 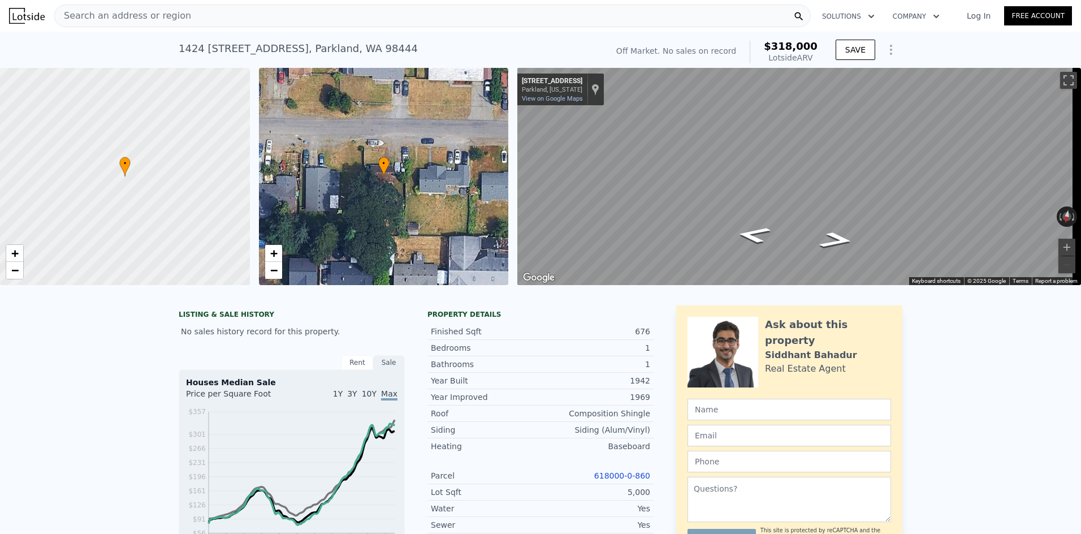 What do you see at coordinates (789, 409) in the screenshot?
I see `input: Name` at bounding box center [789, 409].